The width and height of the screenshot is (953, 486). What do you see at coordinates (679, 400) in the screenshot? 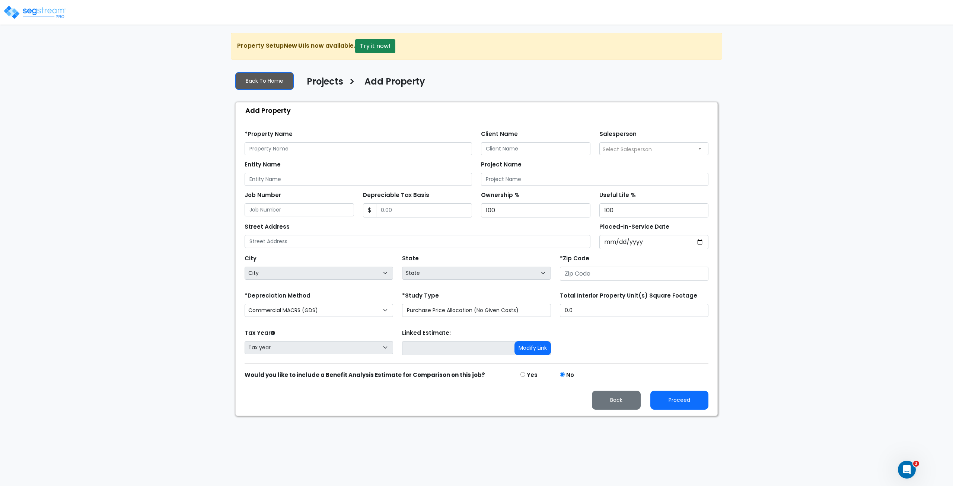
I see `button: Proceed` at bounding box center [679, 400].